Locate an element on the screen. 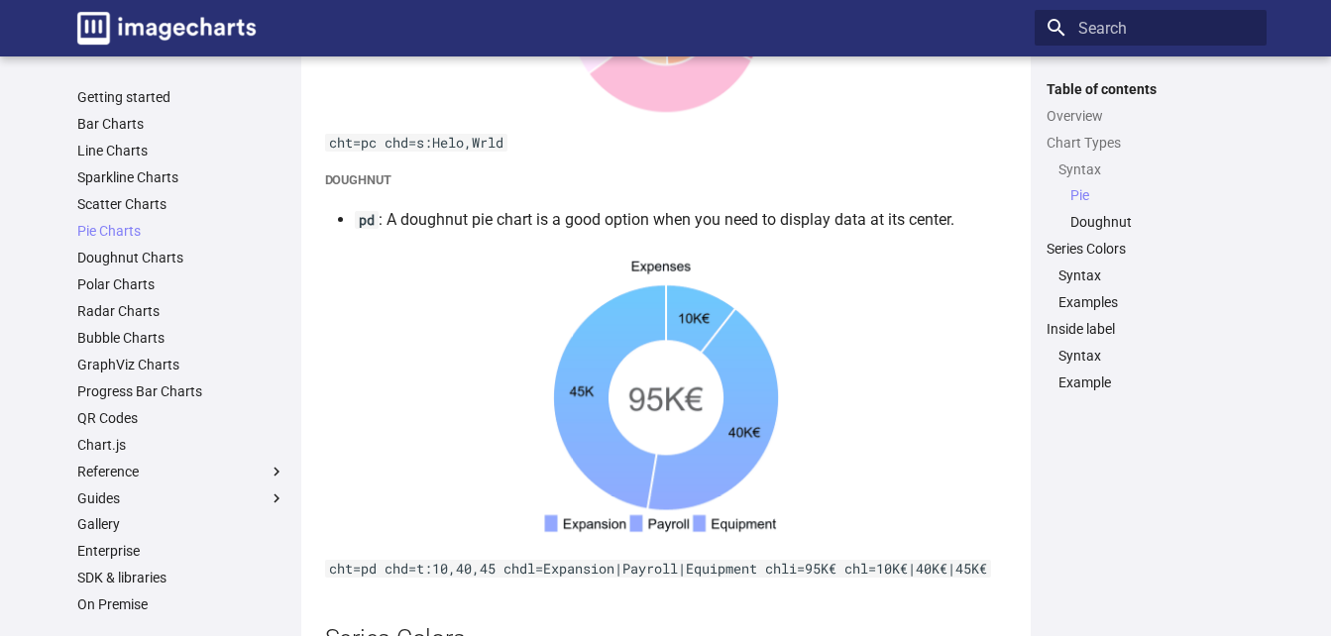 The image size is (1331, 636). a: Sparkline Charts is located at coordinates (181, 177).